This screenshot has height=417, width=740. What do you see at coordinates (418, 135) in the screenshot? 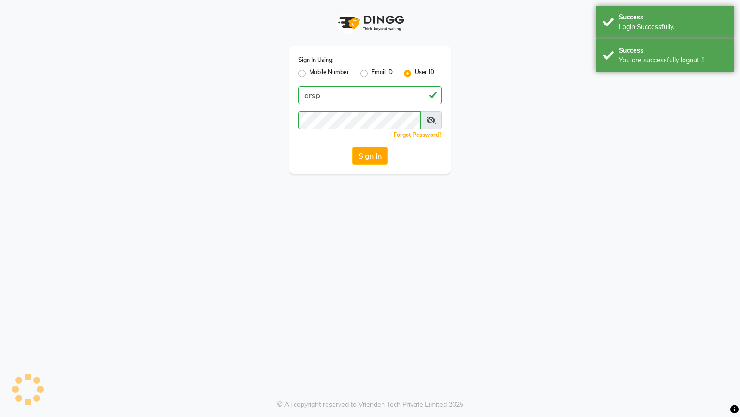
I see `a: Forgot Password?` at bounding box center [418, 135].